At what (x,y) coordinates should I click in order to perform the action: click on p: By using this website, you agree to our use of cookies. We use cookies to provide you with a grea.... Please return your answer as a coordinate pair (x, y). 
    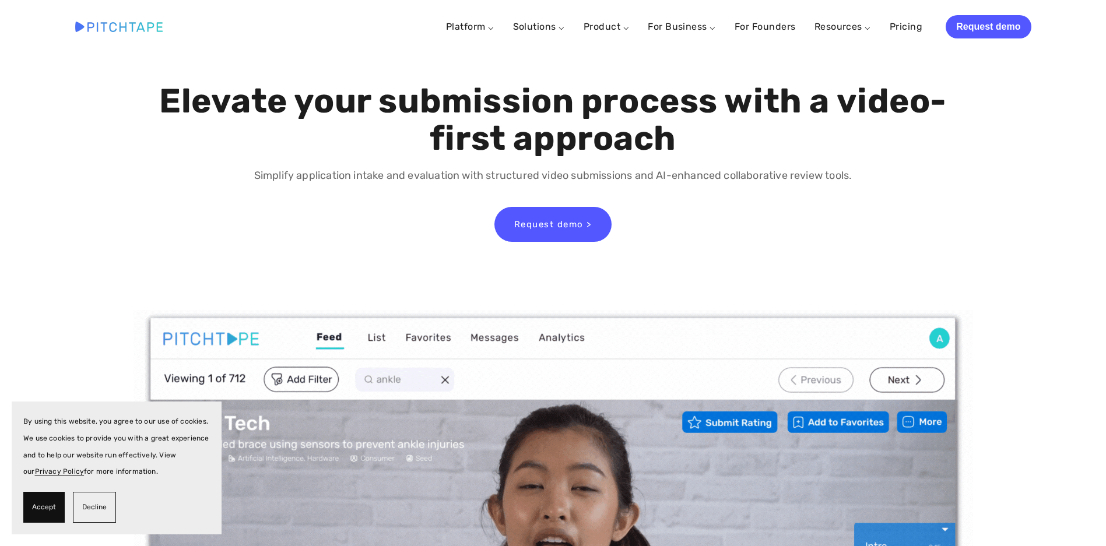
    Looking at the image, I should click on (117, 447).